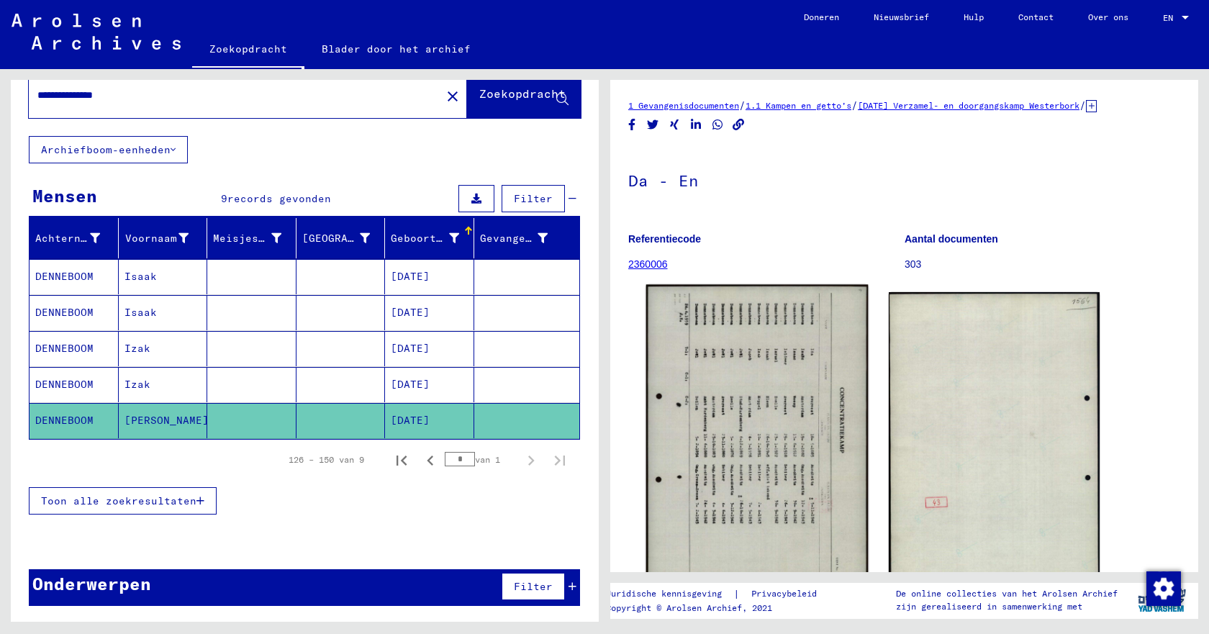 The width and height of the screenshot is (1209, 634). Describe the element at coordinates (252, 238) in the screenshot. I see `mat-header-cell: Meisjesnaam` at that location.